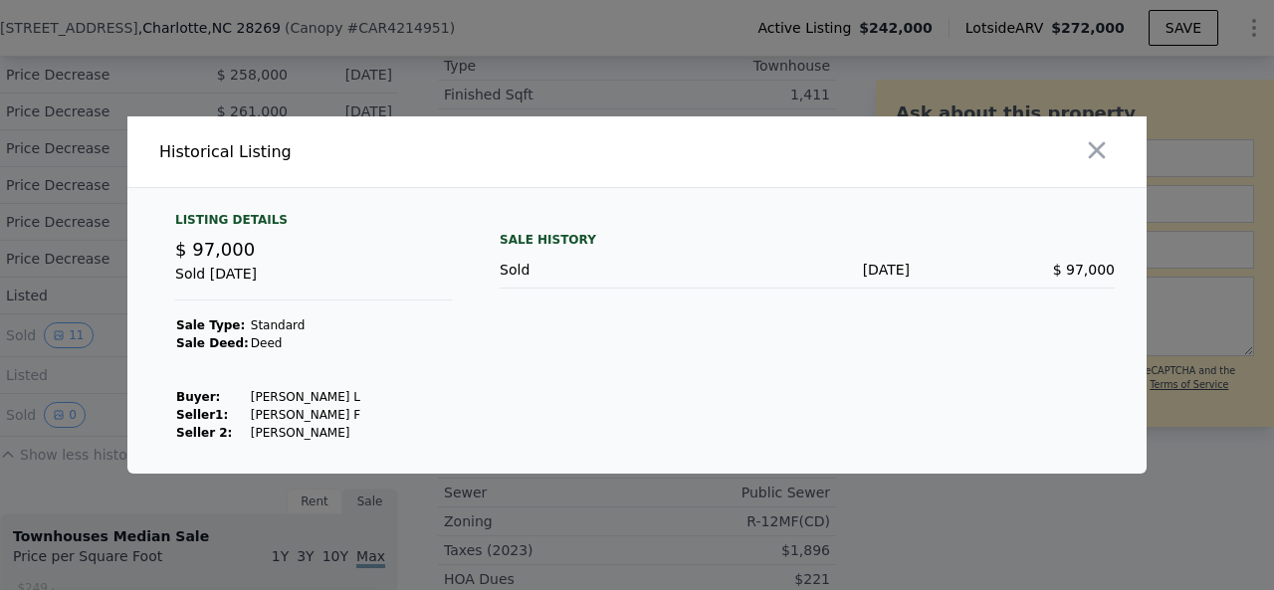 This screenshot has height=590, width=1274. Describe the element at coordinates (306, 325) in the screenshot. I see `td: Standard` at that location.